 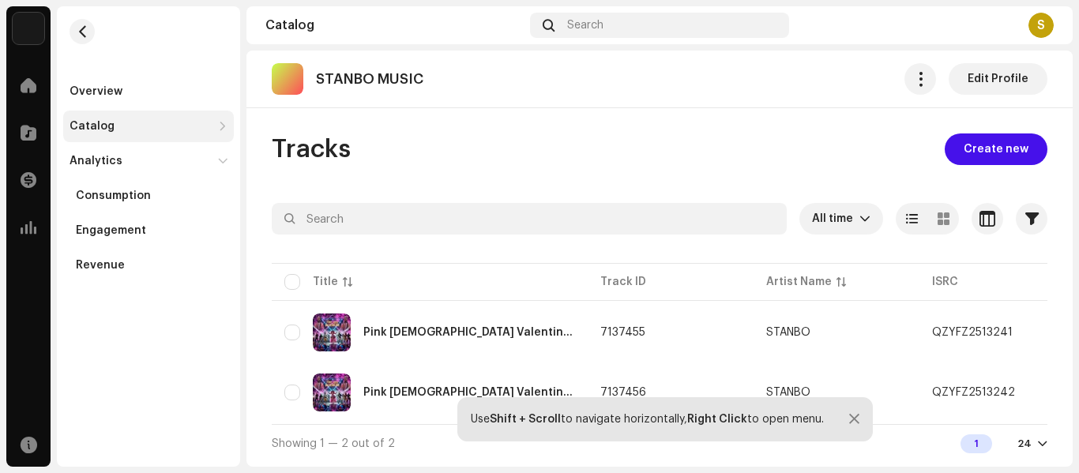 What do you see at coordinates (469, 333) in the screenshot?
I see `div: Pink Lady Valentine Girl [Dancehall Version]` at bounding box center [469, 333].